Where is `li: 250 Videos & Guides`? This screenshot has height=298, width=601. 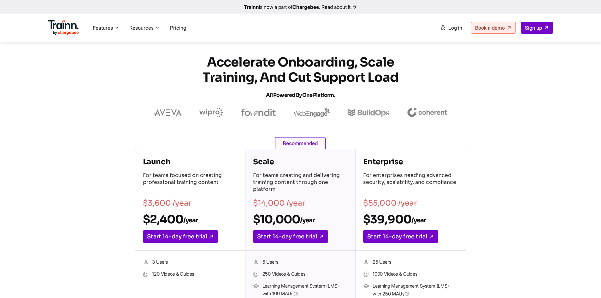
li: 250 Videos & Guides is located at coordinates (300, 275).